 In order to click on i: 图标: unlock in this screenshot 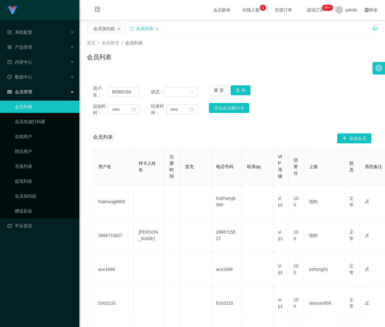, I will do `click(375, 28)`.